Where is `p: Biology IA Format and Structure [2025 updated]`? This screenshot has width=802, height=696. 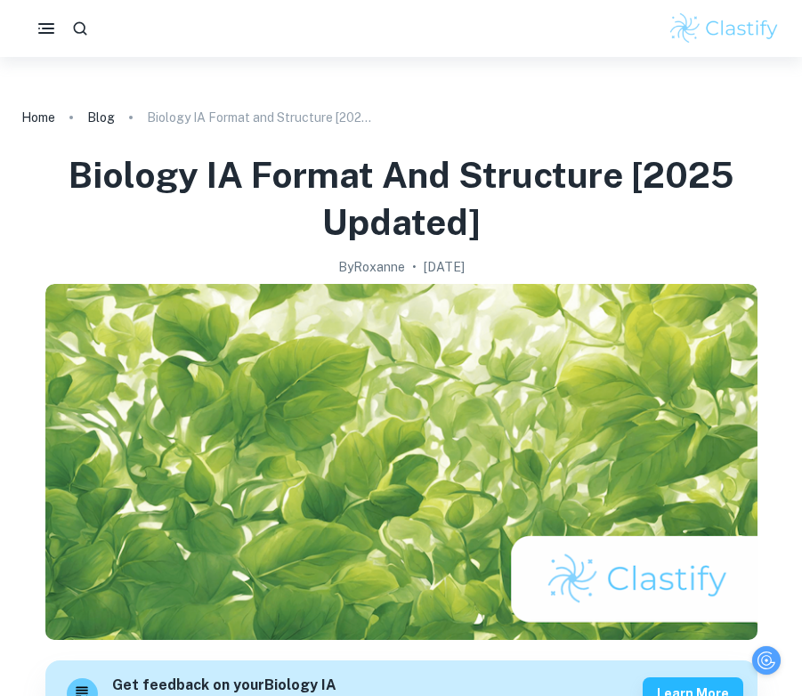
p: Biology IA Format and Structure [2025 updated] is located at coordinates (263, 117).